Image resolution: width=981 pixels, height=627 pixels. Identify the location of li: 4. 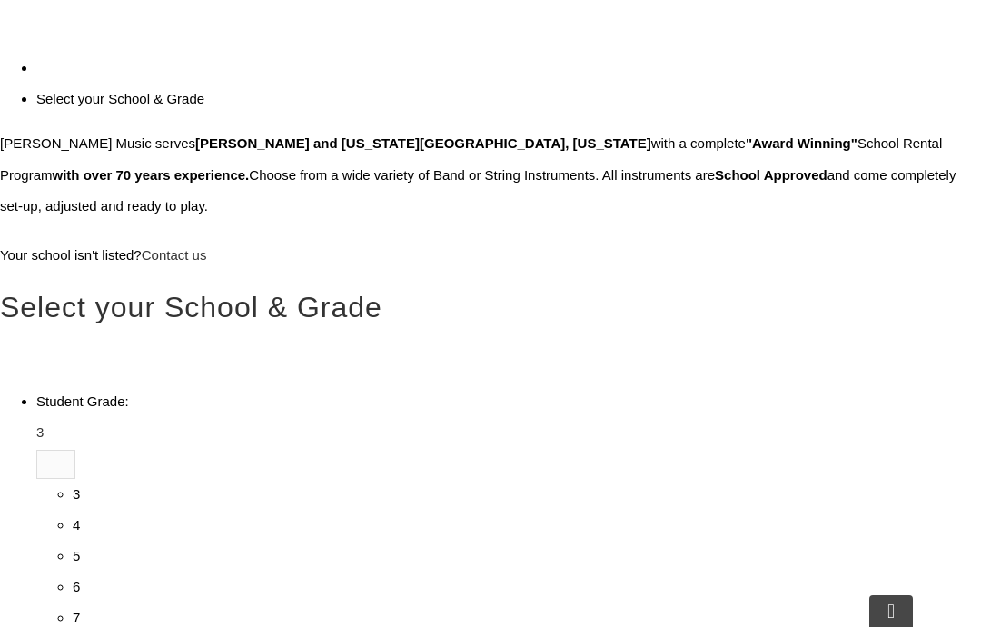
(74, 525).